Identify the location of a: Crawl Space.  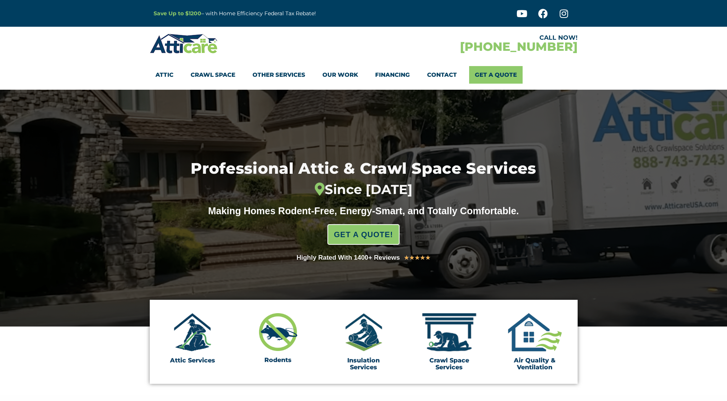
(213, 75).